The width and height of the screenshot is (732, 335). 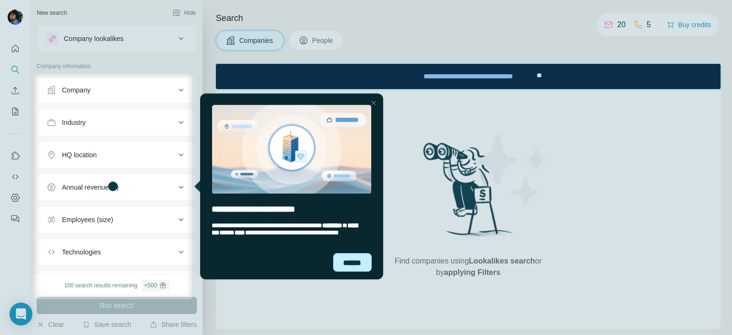 I want to click on div: HQ location, so click(x=79, y=155).